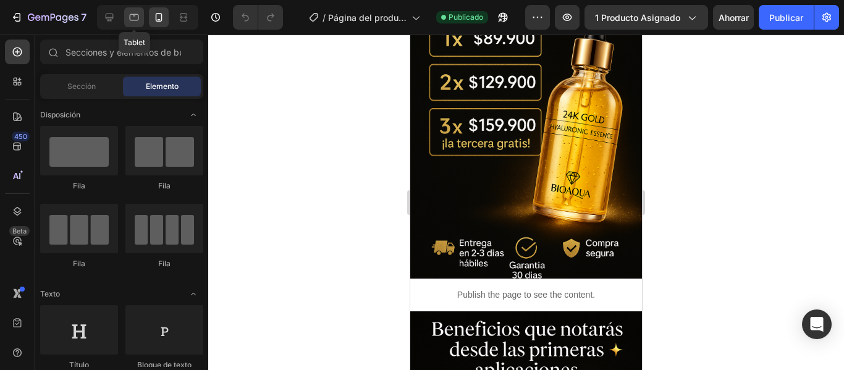  What do you see at coordinates (19, 231) in the screenshot?
I see `font: Beta` at bounding box center [19, 231].